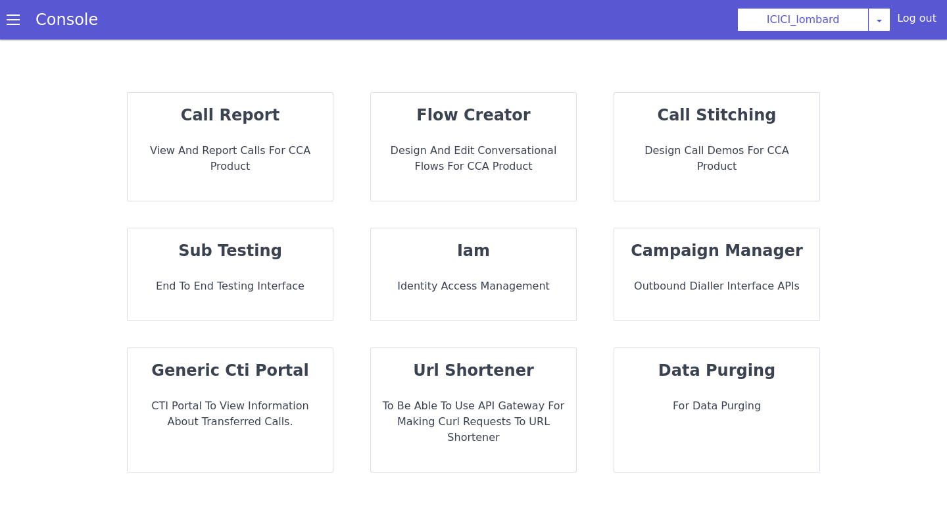 This screenshot has width=947, height=512. What do you see at coordinates (473, 158) in the screenshot?
I see `p: Design and Edit Conversational flows for CCA Product` at bounding box center [473, 158].